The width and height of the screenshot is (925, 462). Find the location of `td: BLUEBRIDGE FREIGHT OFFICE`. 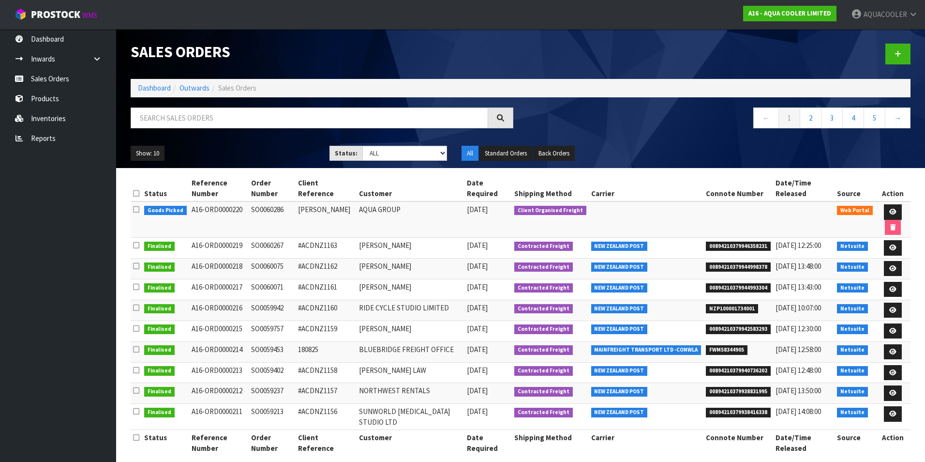

td: BLUEBRIDGE FREIGHT OFFICE is located at coordinates (410, 351).